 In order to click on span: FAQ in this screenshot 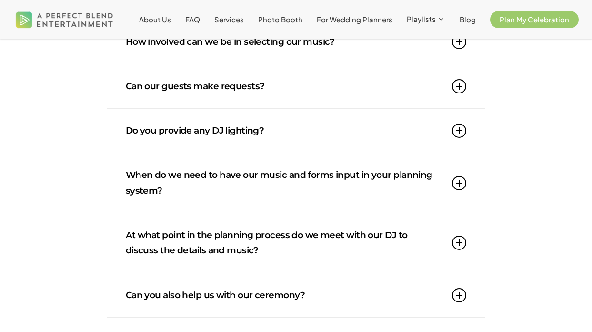, I will do `click(192, 19)`.